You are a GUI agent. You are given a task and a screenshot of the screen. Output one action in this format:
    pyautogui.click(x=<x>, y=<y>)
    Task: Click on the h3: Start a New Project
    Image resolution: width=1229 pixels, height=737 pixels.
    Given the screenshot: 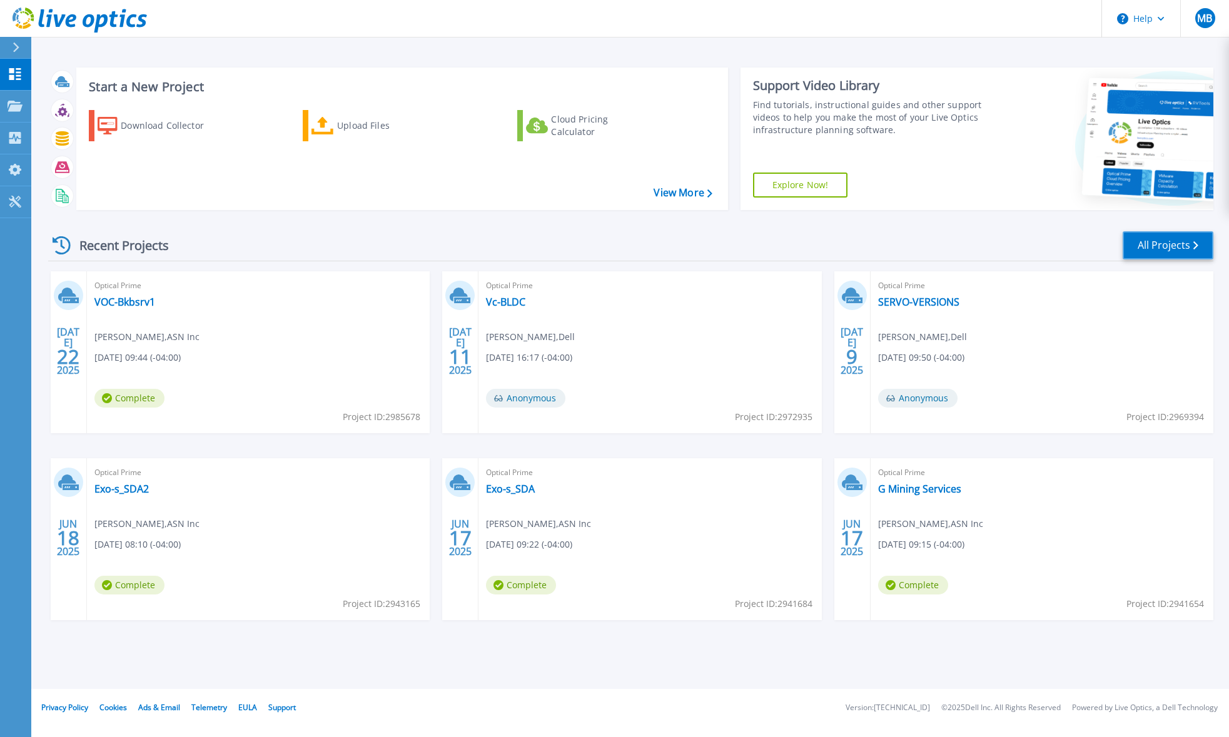 What is the action you would take?
    pyautogui.click(x=400, y=87)
    